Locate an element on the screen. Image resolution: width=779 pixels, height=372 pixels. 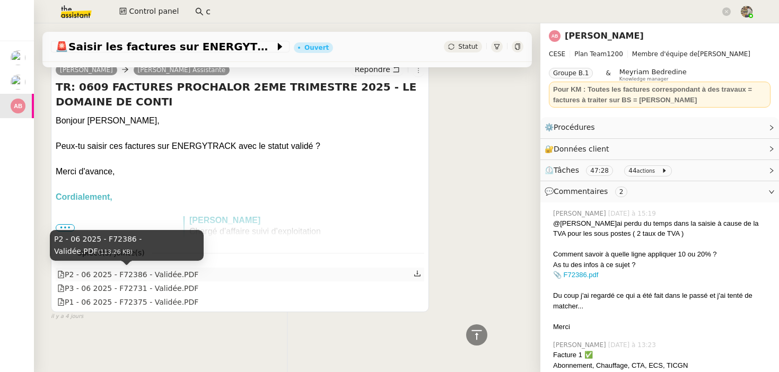
div: ⚙️Procédures is located at coordinates (659, 127).